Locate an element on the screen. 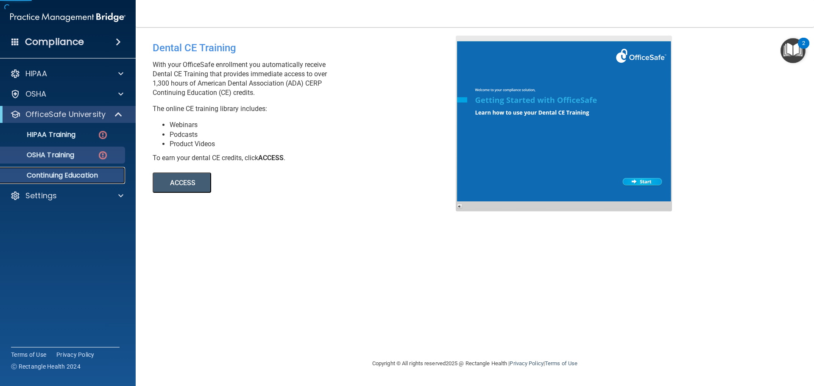 The image size is (814, 386). a: OfficeSafe University is located at coordinates (67, 114).